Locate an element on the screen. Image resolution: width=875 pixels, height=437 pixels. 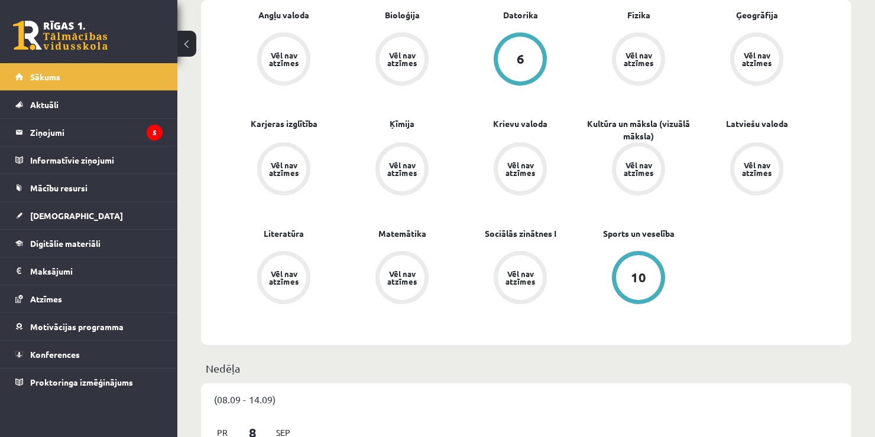
a: Rīgas 1. Tālmācības vidusskola is located at coordinates (60, 35).